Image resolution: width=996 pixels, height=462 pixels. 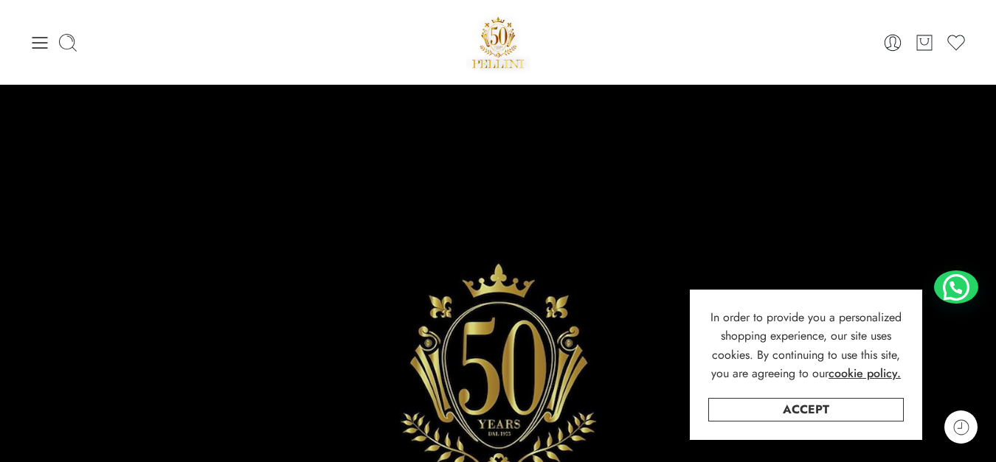 What do you see at coordinates (956, 43) in the screenshot?
I see `a: Wishlist` at bounding box center [956, 43].